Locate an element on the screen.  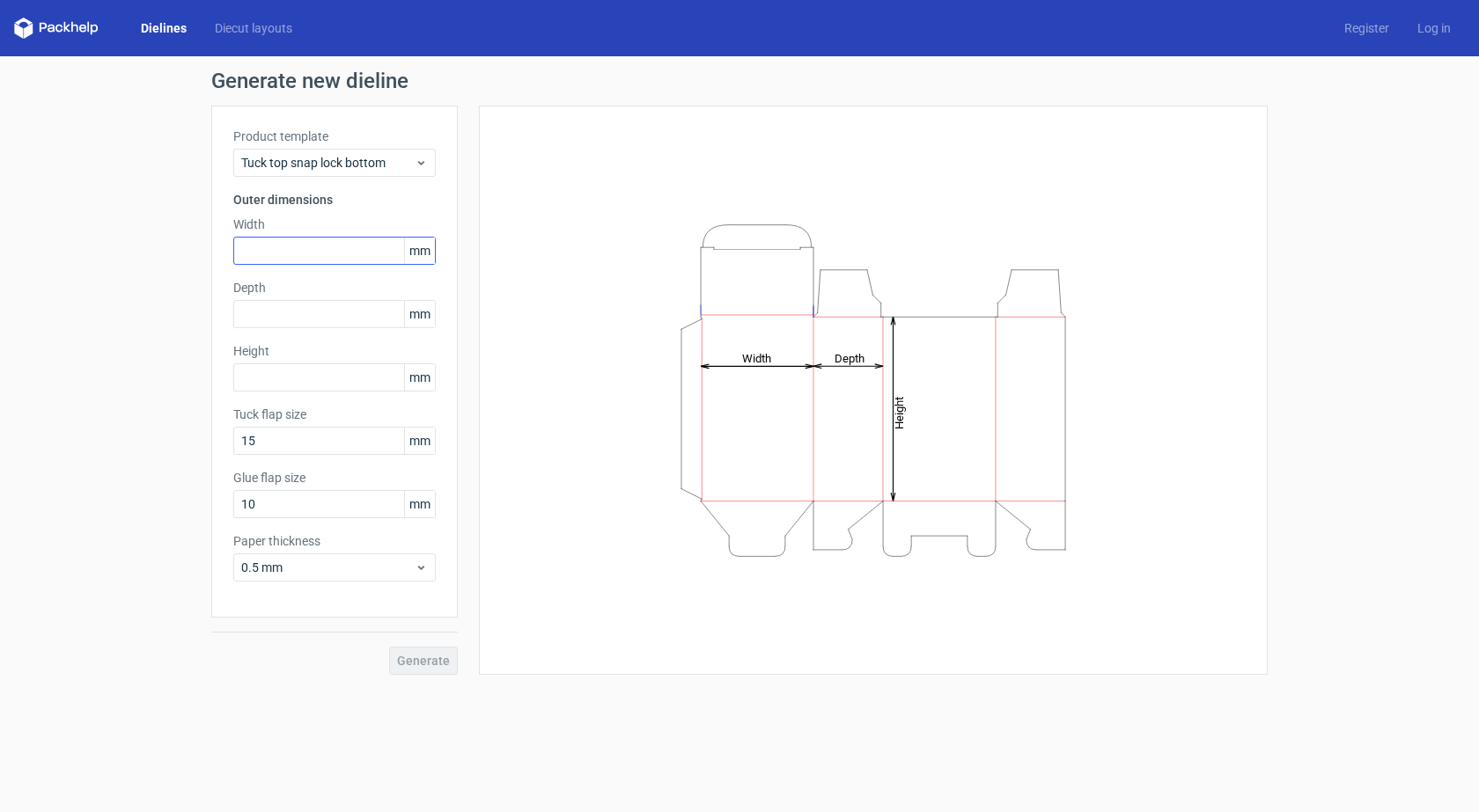
label: Width is located at coordinates (335, 225).